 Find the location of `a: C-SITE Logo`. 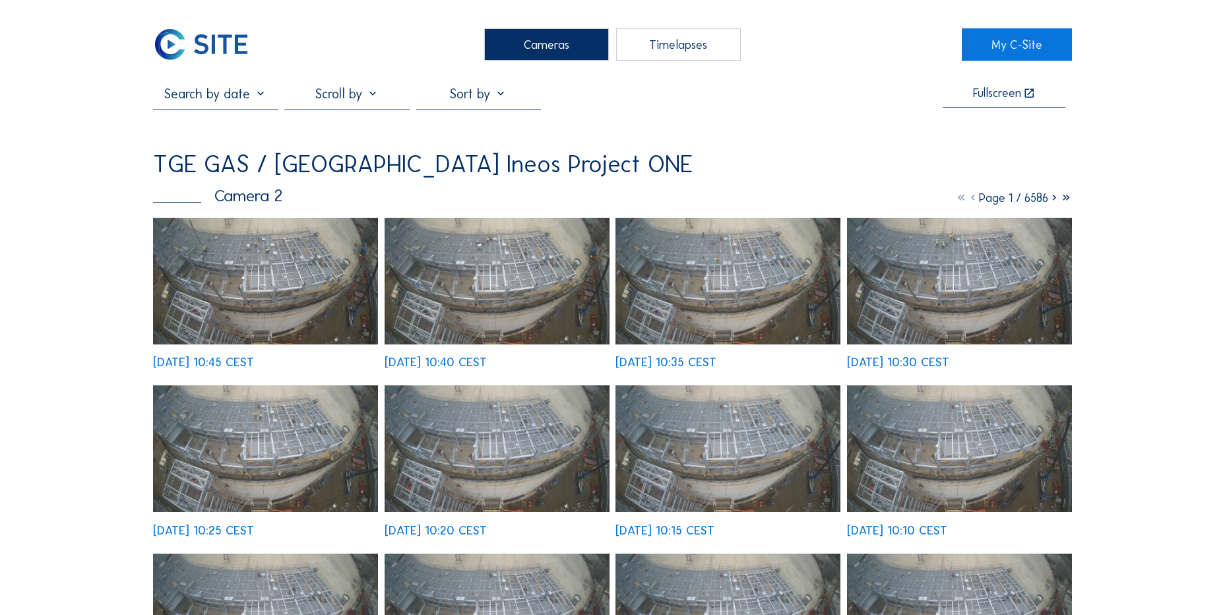

a: C-SITE Logo is located at coordinates (208, 44).